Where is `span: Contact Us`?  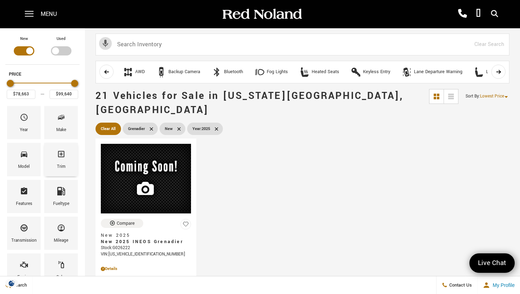 span: Contact Us is located at coordinates (459, 285).